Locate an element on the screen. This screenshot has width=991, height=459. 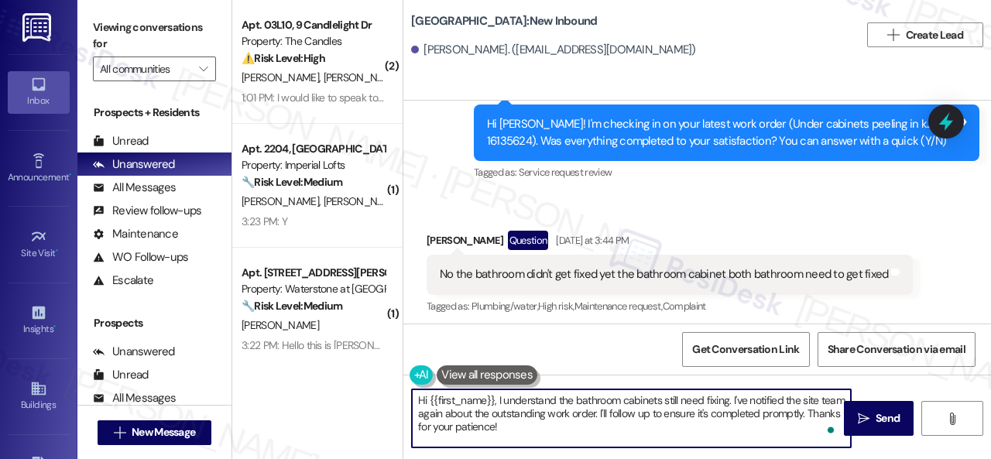
div: WO Follow-ups is located at coordinates (140, 257).